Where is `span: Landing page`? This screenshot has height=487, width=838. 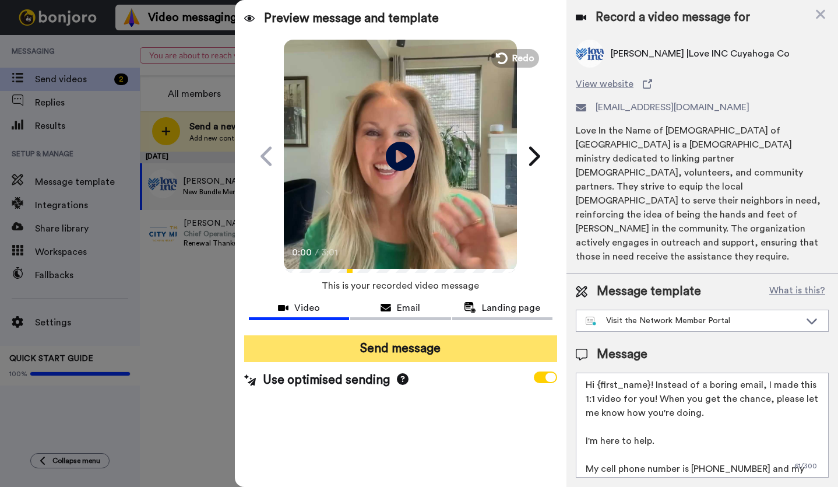 span: Landing page is located at coordinates (511, 308).